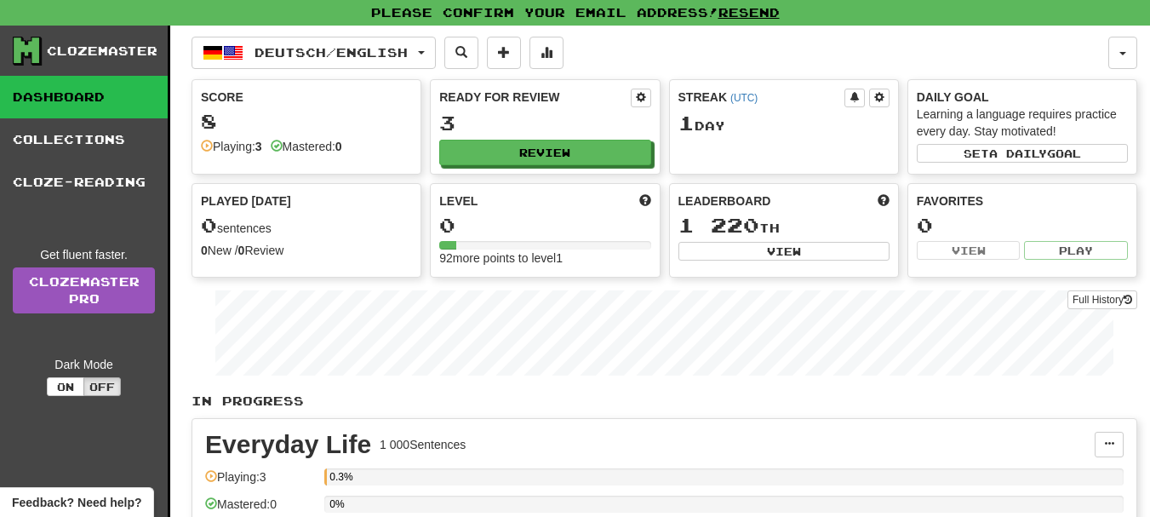 The height and width of the screenshot is (517, 1150). I want to click on span: Open feedback widget, so click(77, 502).